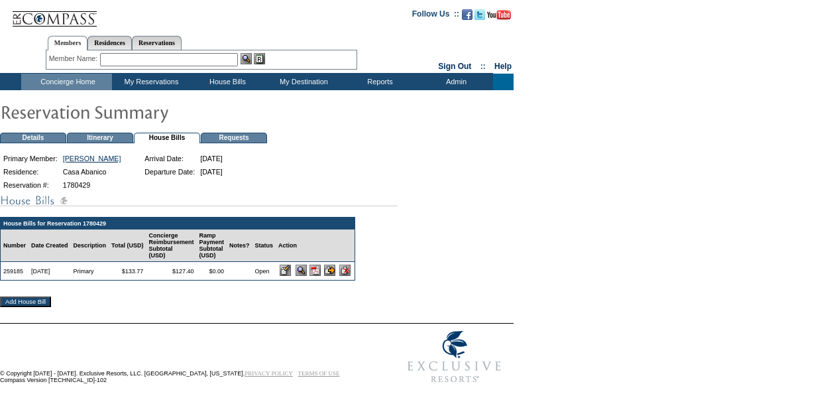 The width and height of the screenshot is (833, 394). What do you see at coordinates (315, 245) in the screenshot?
I see `td: Action` at bounding box center [315, 245].